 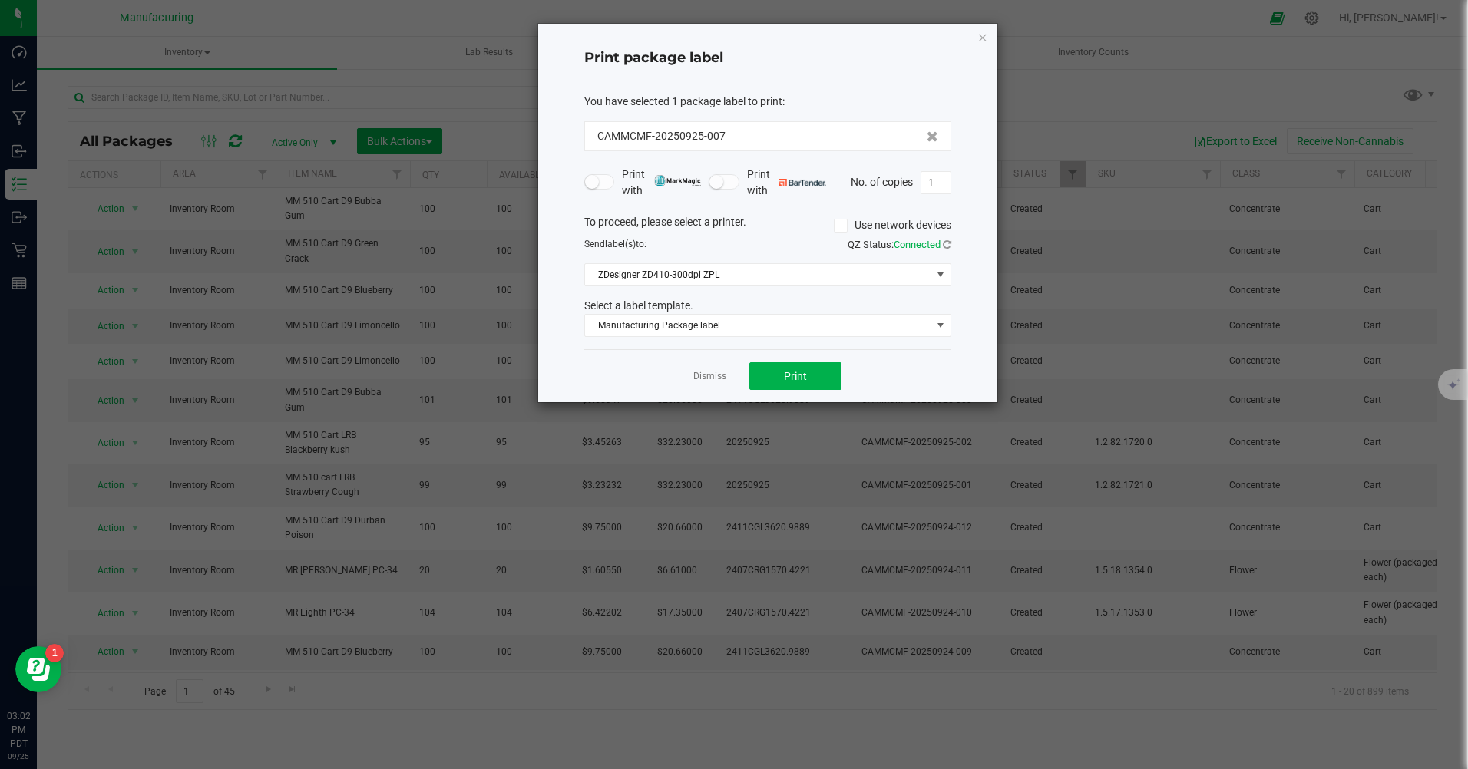 What do you see at coordinates (768, 226) in the screenshot?
I see `div: To proceed, please select a printer.` at bounding box center [768, 226].